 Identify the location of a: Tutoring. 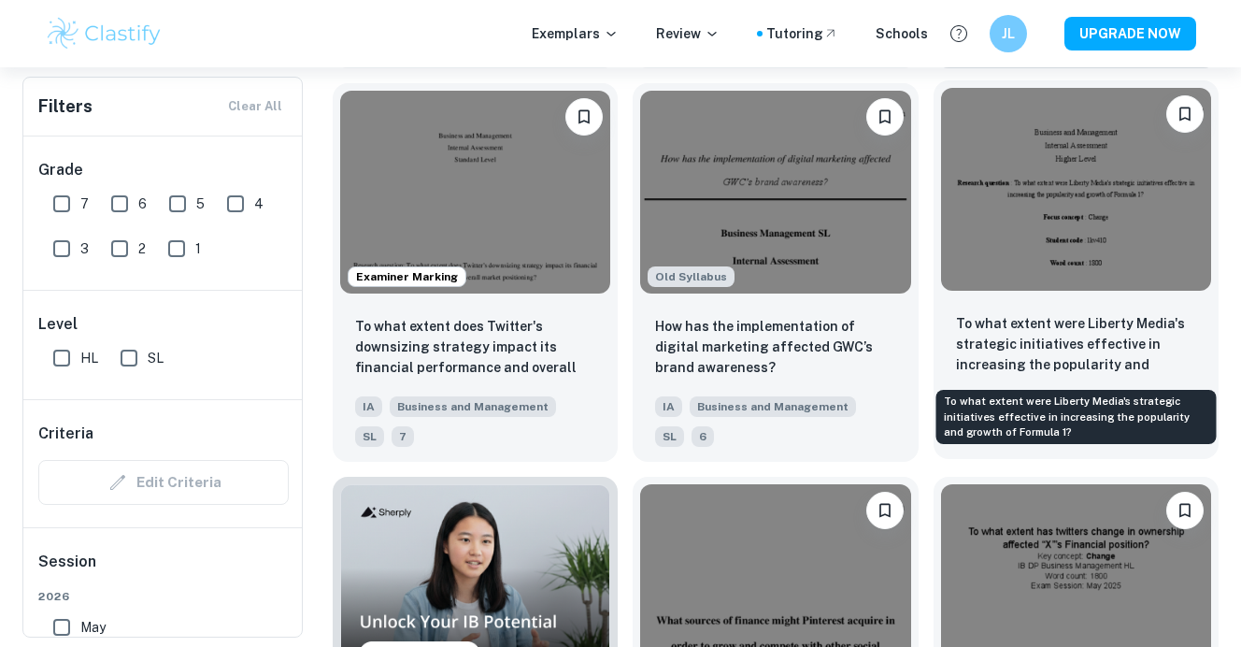
(802, 34).